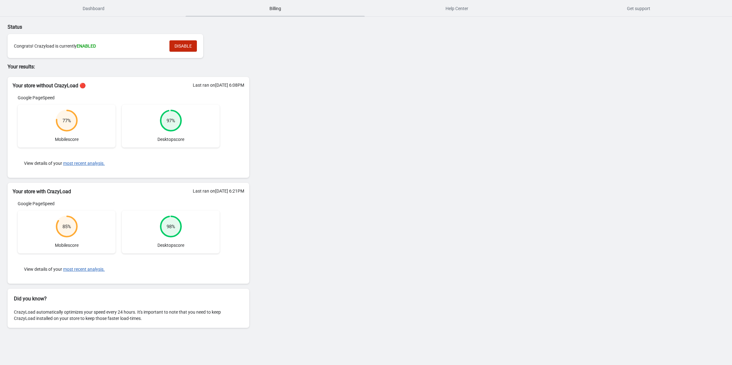 Image resolution: width=732 pixels, height=365 pixels. What do you see at coordinates (128, 192) in the screenshot?
I see `h2: Your store with CrazyLoad` at bounding box center [128, 192].